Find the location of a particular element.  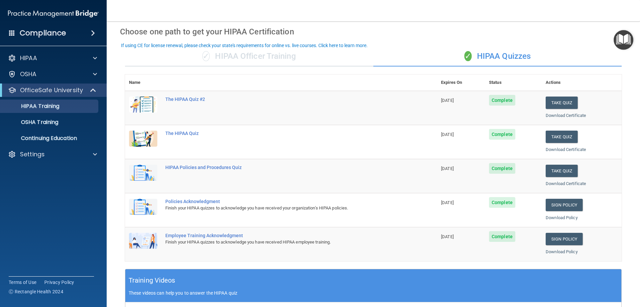

th: Name is located at coordinates (143, 82).